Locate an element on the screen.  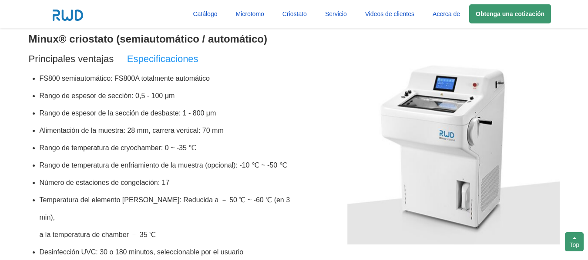
li: Rango de espesor de la sección de desbaste: 1 - 800 μm is located at coordinates (167, 114).